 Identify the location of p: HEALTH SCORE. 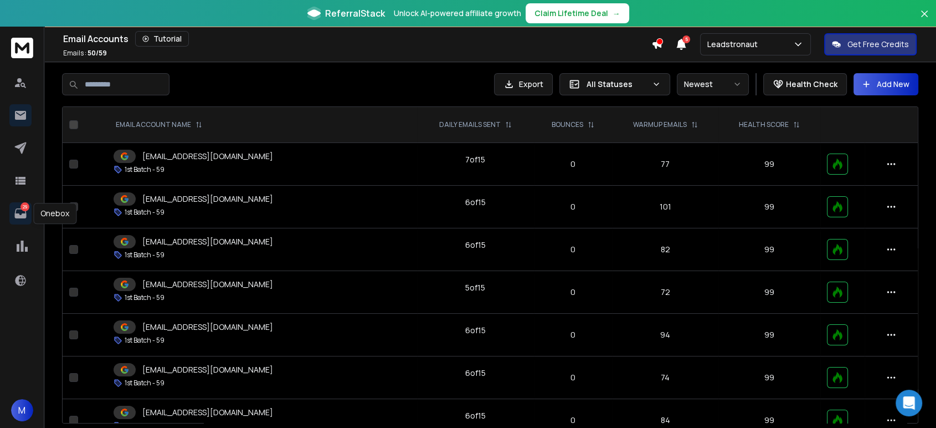
(764, 125).